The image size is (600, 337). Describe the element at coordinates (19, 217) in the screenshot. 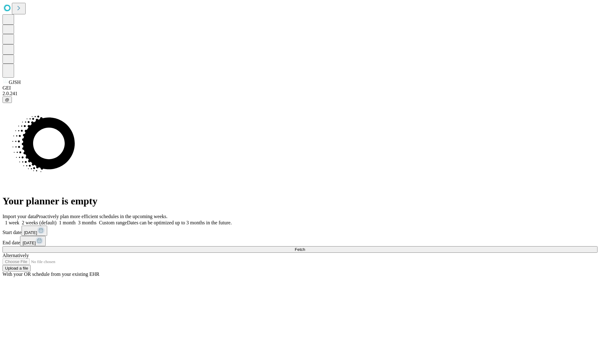

I see `span: Import your data` at that location.